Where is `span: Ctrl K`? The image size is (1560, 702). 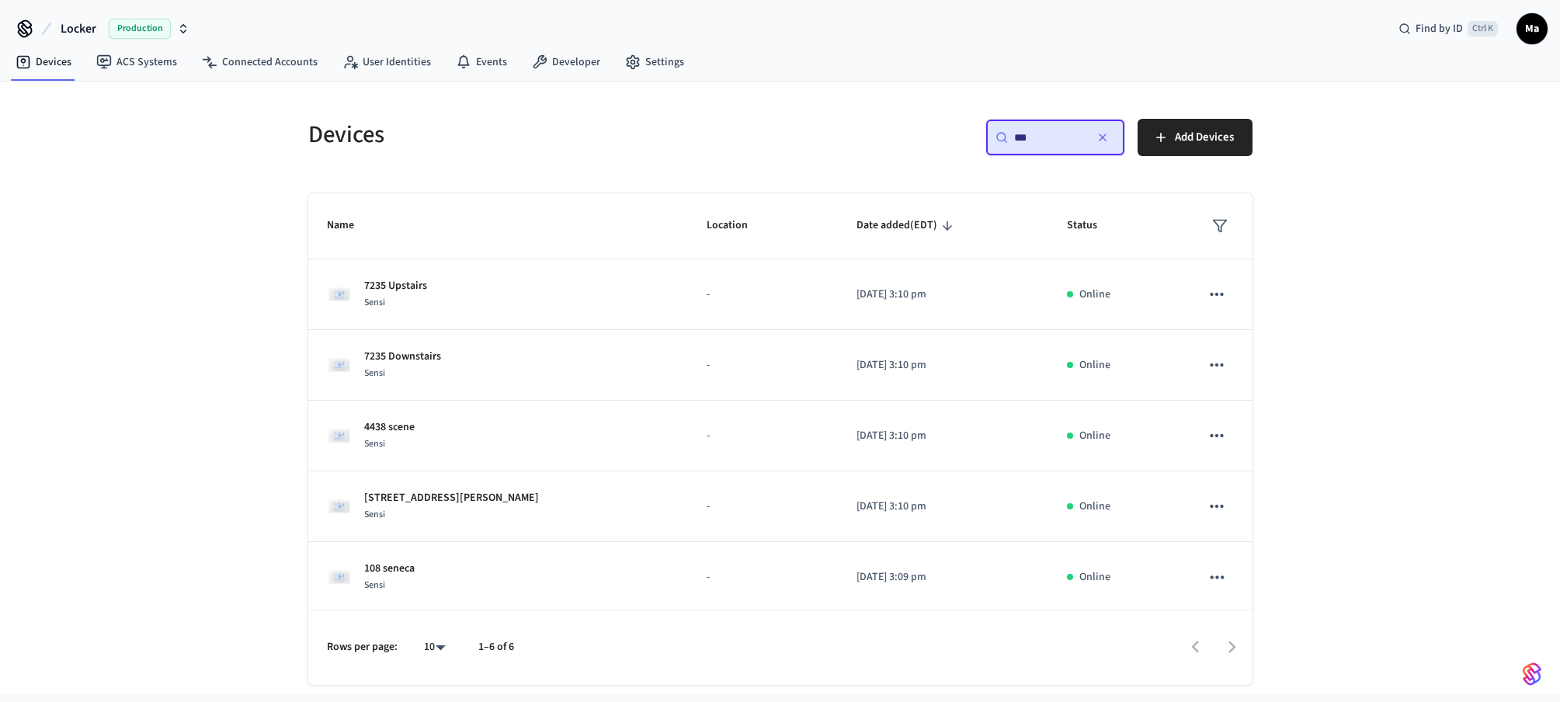
span: Ctrl K is located at coordinates (1483, 29).